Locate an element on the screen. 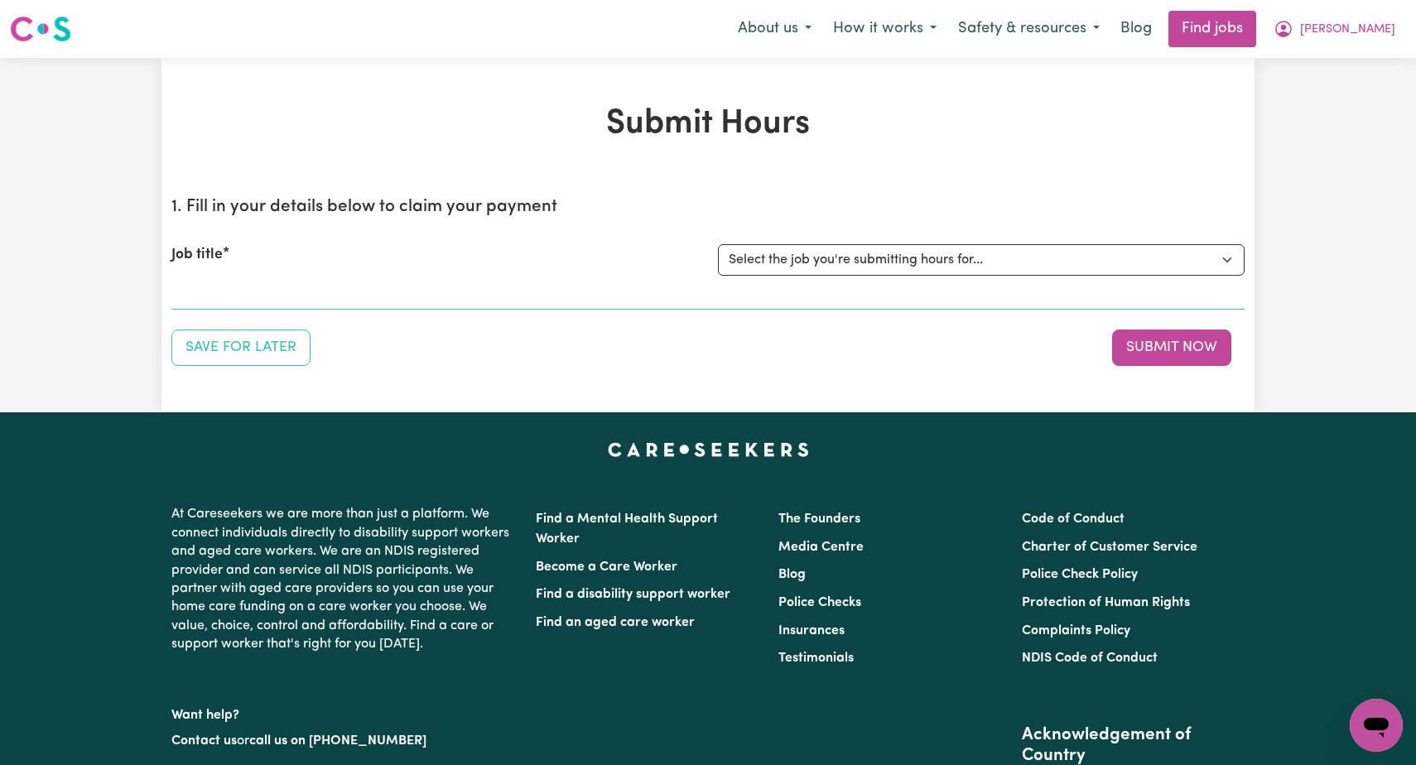 This screenshot has height=765, width=1416. a: The Founders is located at coordinates (819, 519).